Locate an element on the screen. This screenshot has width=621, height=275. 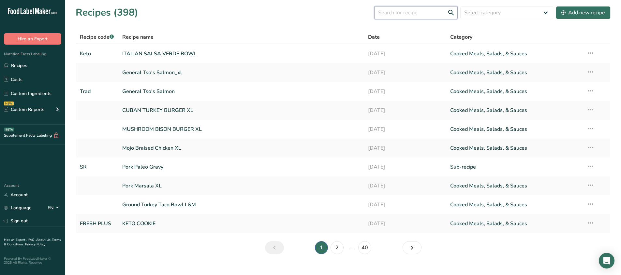
div: BETA is located at coordinates (9, 130).